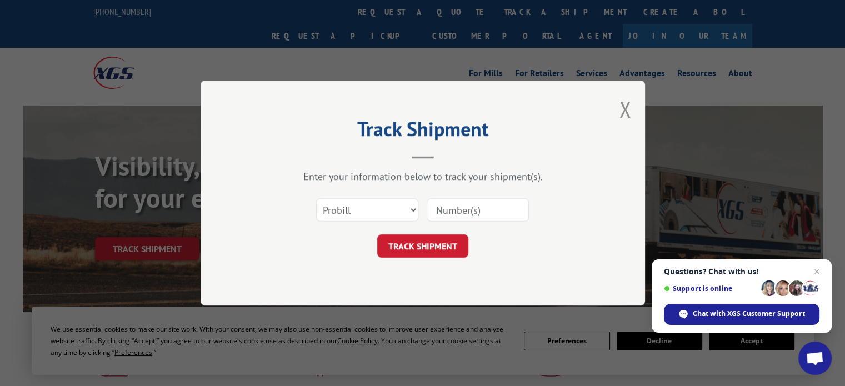 The height and width of the screenshot is (386, 845). Describe the element at coordinates (817, 272) in the screenshot. I see `span: Close chat` at that location.